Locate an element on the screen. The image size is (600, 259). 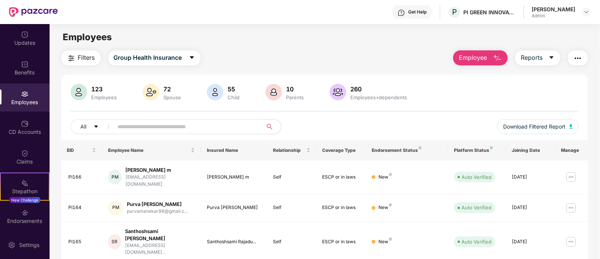
div: PI164 is located at coordinates (83, 207).